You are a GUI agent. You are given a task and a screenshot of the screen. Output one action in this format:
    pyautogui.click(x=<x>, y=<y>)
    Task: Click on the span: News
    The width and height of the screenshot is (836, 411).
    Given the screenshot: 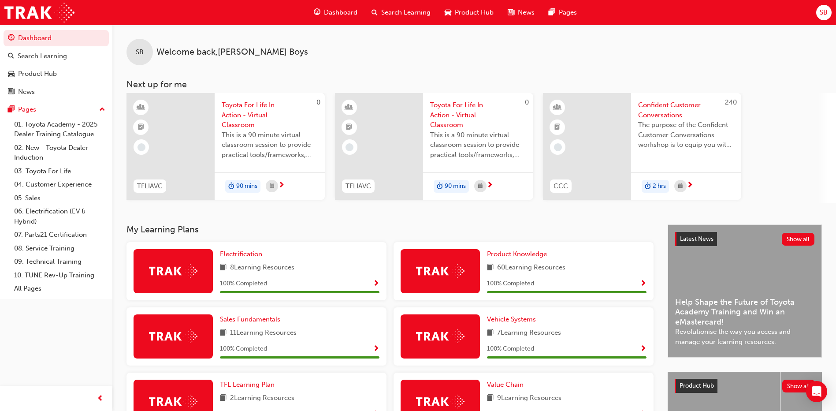 What is the action you would take?
    pyautogui.click(x=526, y=12)
    